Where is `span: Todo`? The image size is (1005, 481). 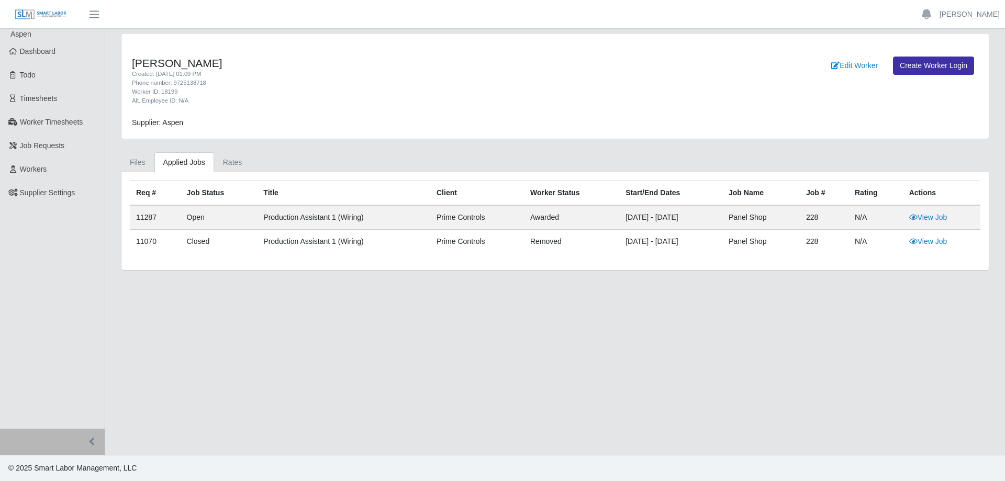 span: Todo is located at coordinates (28, 75).